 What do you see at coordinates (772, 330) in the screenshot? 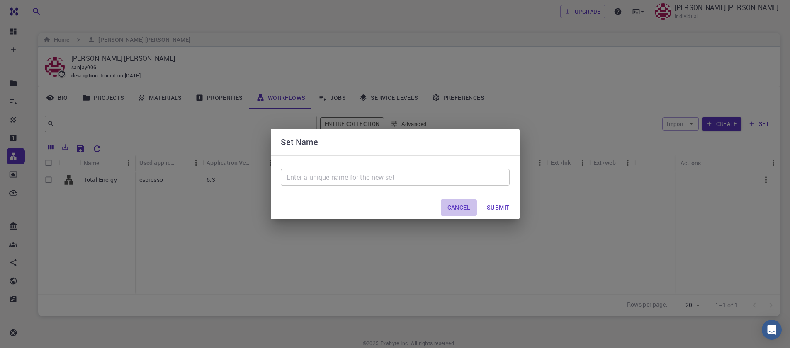
I see `div: Open Intercom Messenger` at bounding box center [772, 330].